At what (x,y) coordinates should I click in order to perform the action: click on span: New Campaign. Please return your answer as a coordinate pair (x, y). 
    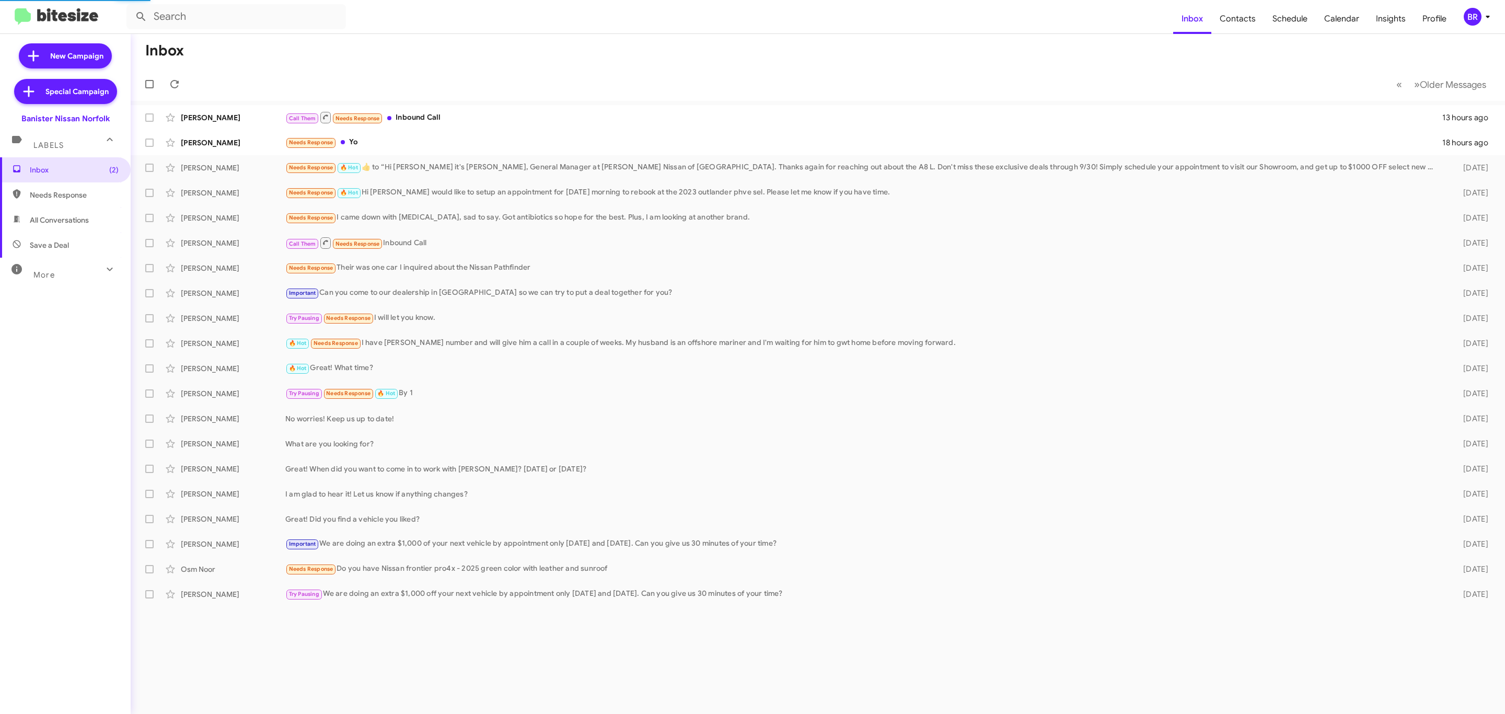
    Looking at the image, I should click on (77, 56).